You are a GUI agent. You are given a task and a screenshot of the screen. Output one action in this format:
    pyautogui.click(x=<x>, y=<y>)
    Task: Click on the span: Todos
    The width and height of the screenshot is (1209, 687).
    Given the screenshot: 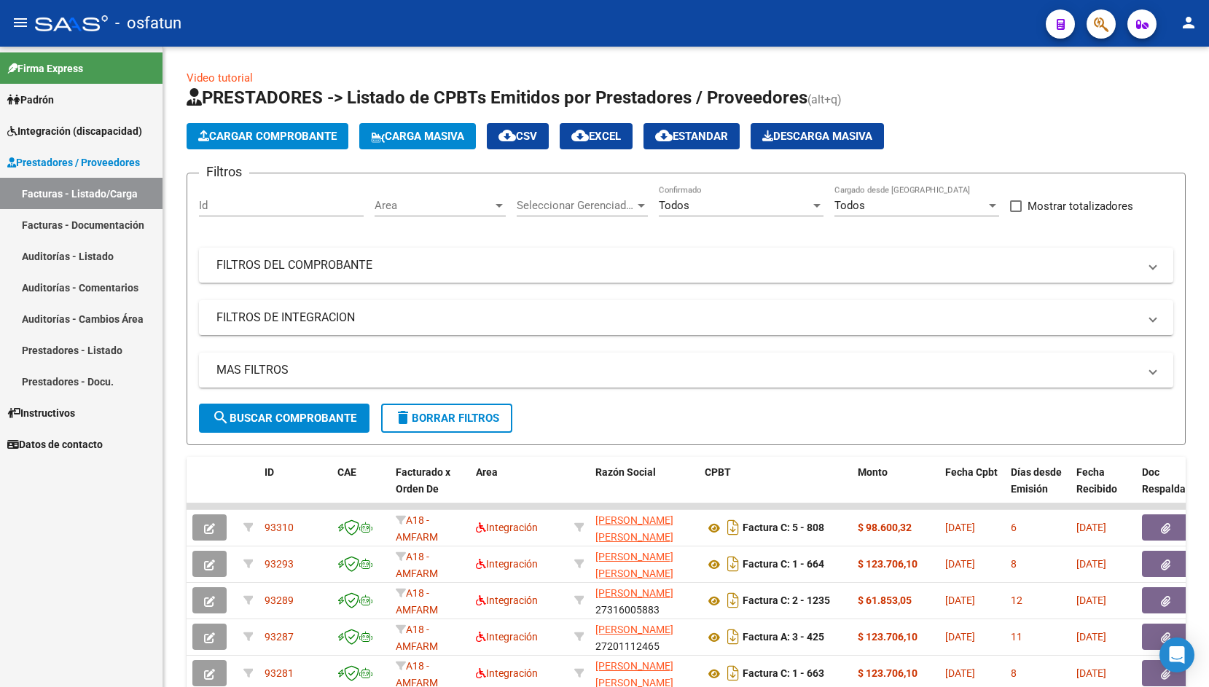 What is the action you would take?
    pyautogui.click(x=674, y=206)
    